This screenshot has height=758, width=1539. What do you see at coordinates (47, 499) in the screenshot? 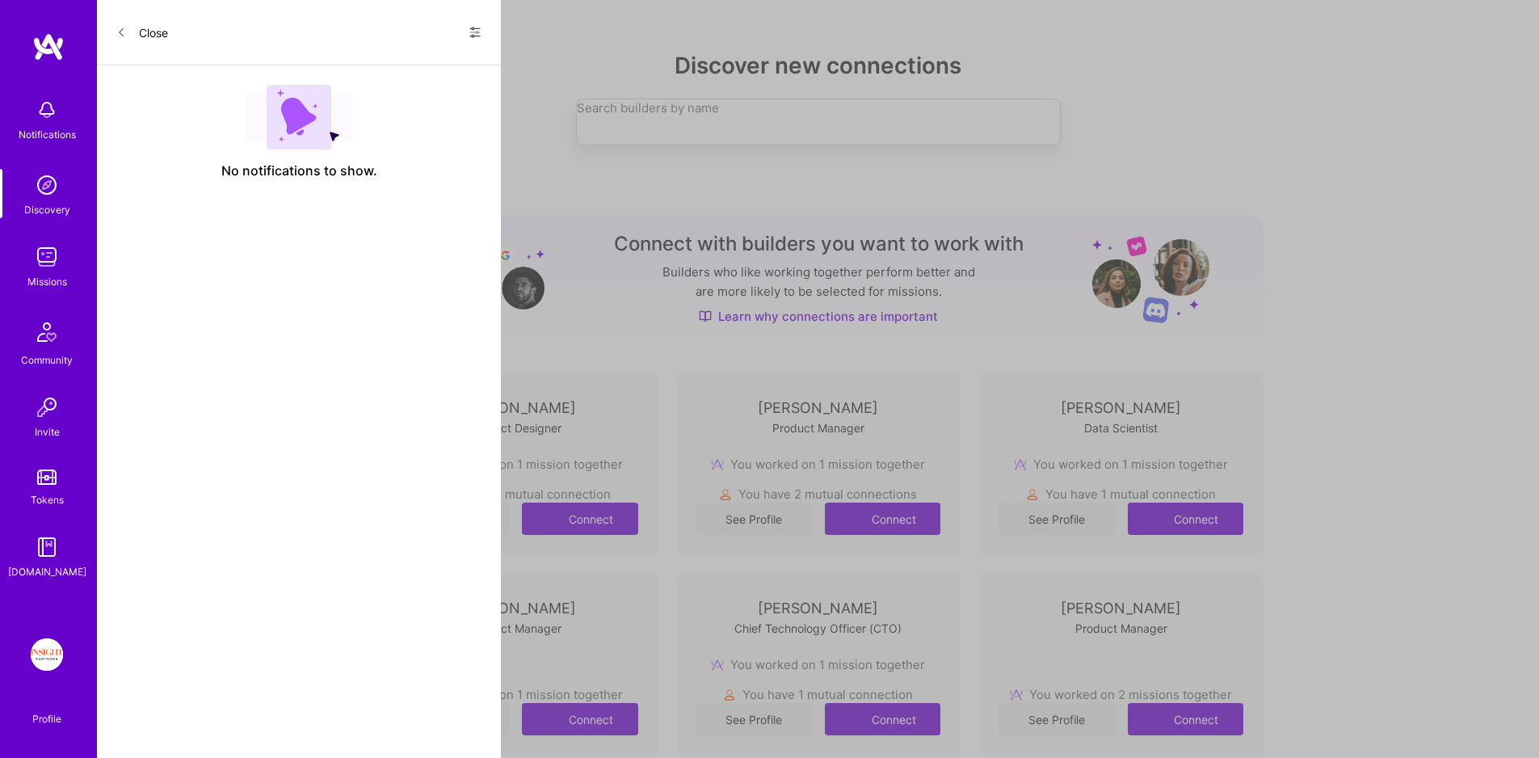
I see `div: Tokens` at bounding box center [47, 499].